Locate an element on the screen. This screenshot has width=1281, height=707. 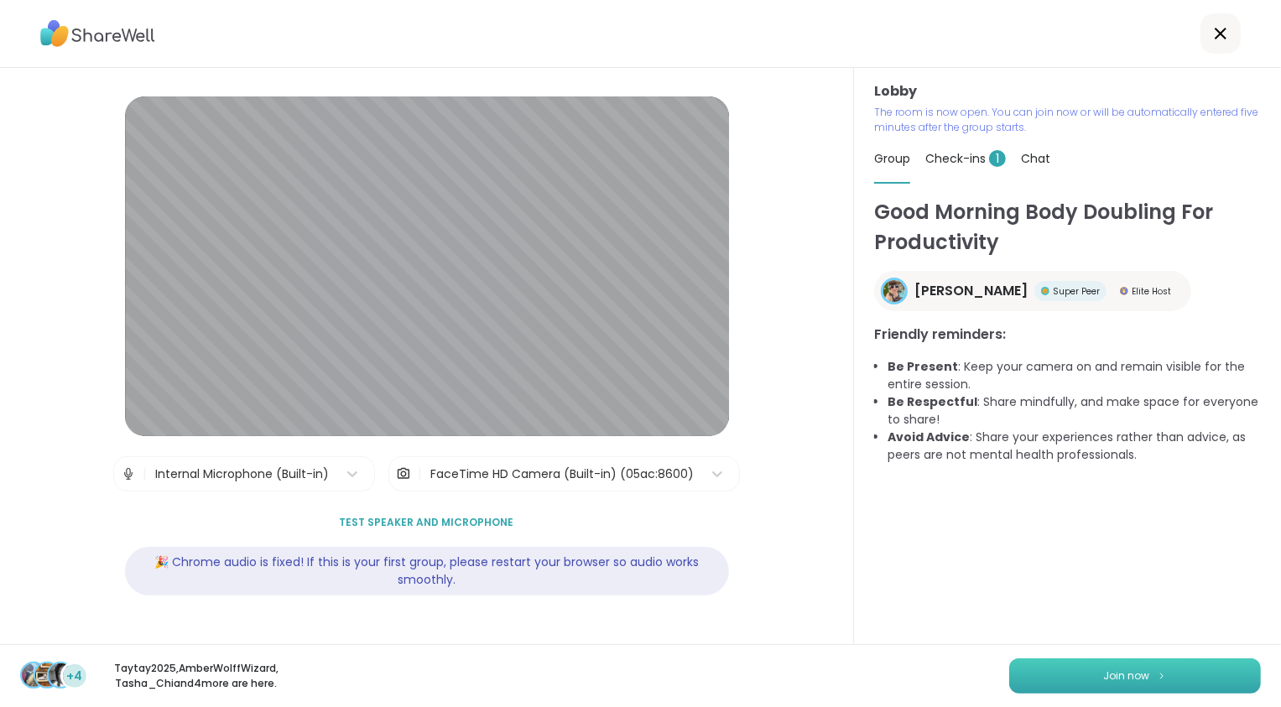
img: AmberWolffWizard is located at coordinates (47, 675).